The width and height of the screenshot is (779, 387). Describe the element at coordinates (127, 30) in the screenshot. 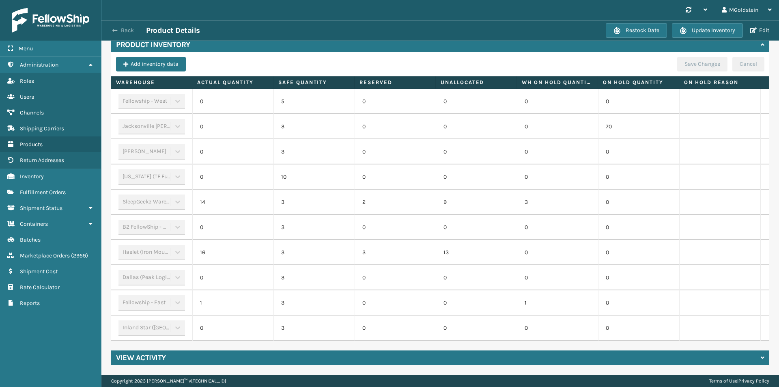

I see `button: Back` at that location.